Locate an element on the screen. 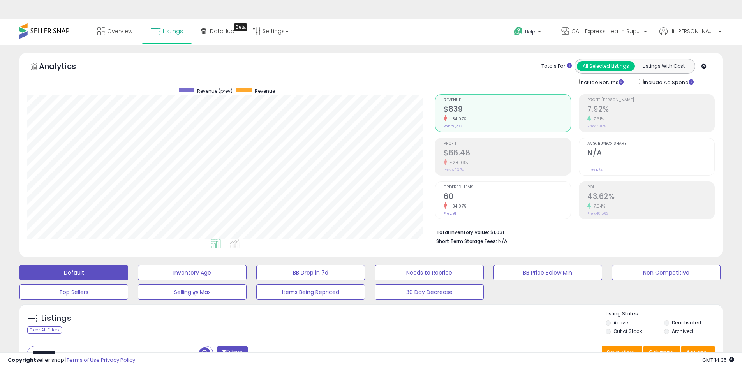 Image resolution: width=742 pixels, height=368 pixels. h2: 43.62% is located at coordinates (651, 197).